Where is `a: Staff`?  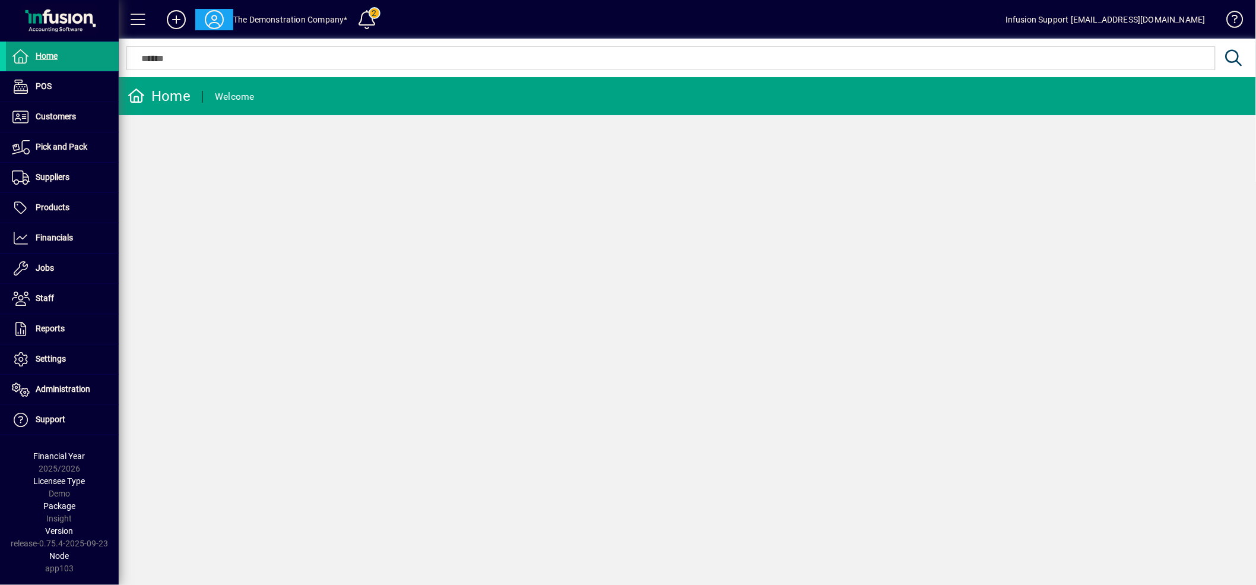 a: Staff is located at coordinates (62, 299).